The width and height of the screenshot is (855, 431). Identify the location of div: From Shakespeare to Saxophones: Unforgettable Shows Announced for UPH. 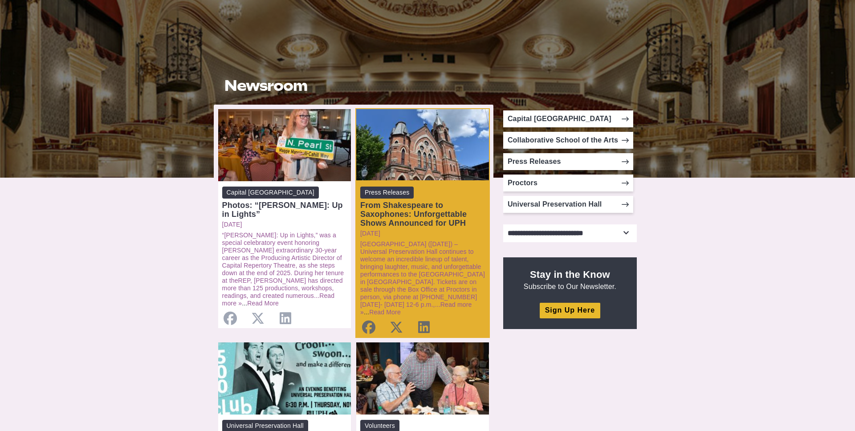
(422, 214).